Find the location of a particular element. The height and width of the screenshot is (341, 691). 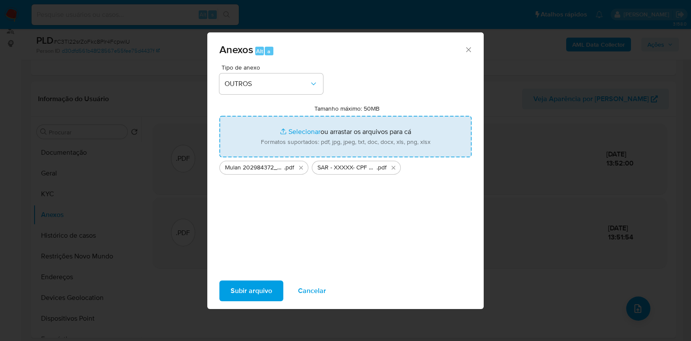

label: Tamanho máximo: 50MB is located at coordinates (347, 108).